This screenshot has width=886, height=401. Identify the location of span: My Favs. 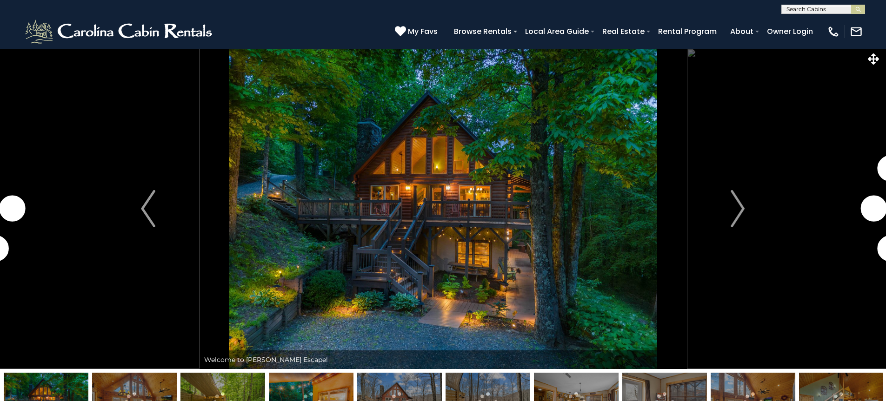
(423, 31).